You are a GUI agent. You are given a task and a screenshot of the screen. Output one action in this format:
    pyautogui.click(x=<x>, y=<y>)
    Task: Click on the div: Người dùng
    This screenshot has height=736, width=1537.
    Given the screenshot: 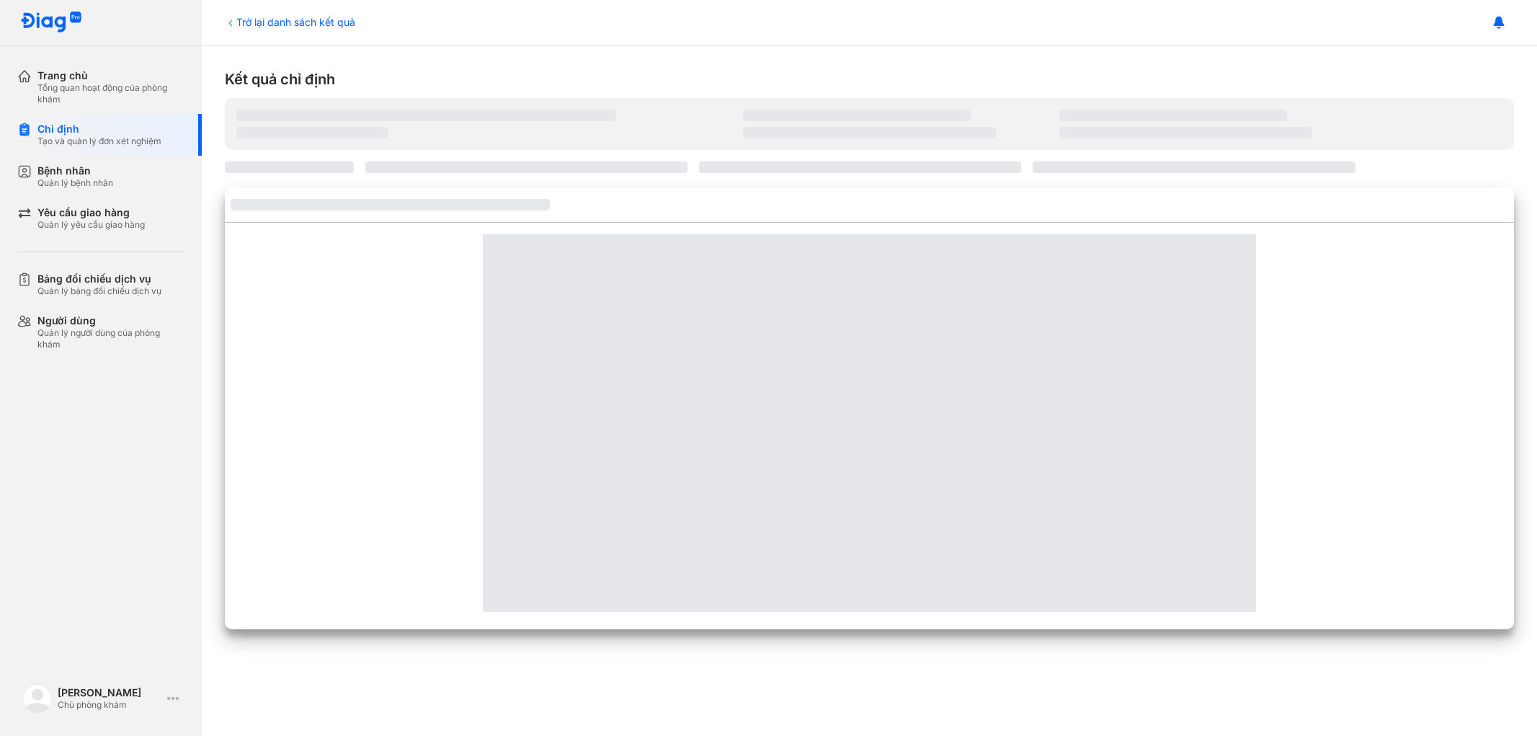 What is the action you would take?
    pyautogui.click(x=111, y=321)
    